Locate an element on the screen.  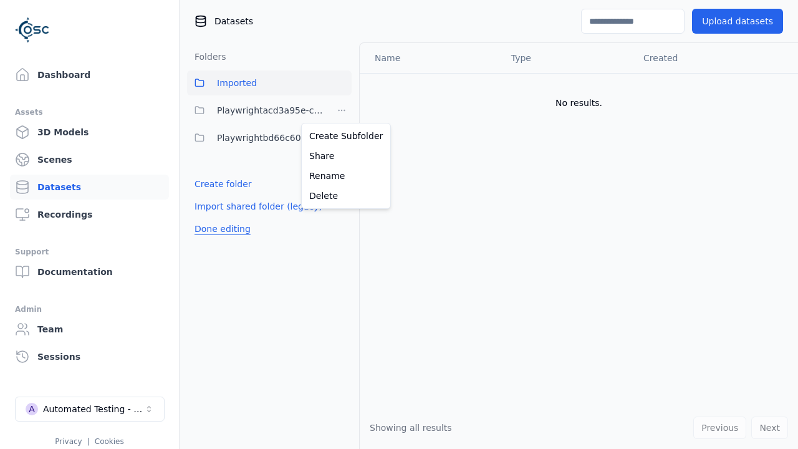
a: Delete is located at coordinates (346, 196).